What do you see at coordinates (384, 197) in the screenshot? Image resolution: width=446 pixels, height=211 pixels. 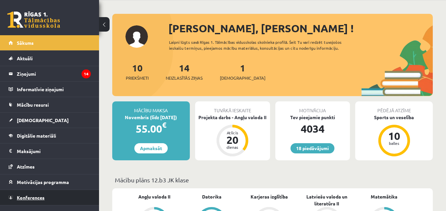 I see `a: Matemātika` at bounding box center [384, 197].